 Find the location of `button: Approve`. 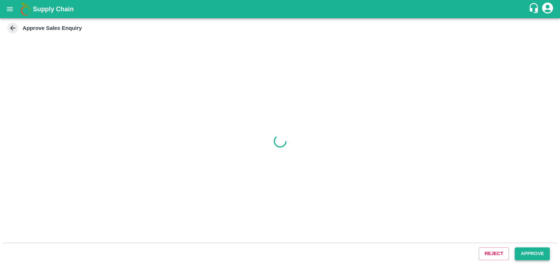

button: Approve is located at coordinates (532, 254).